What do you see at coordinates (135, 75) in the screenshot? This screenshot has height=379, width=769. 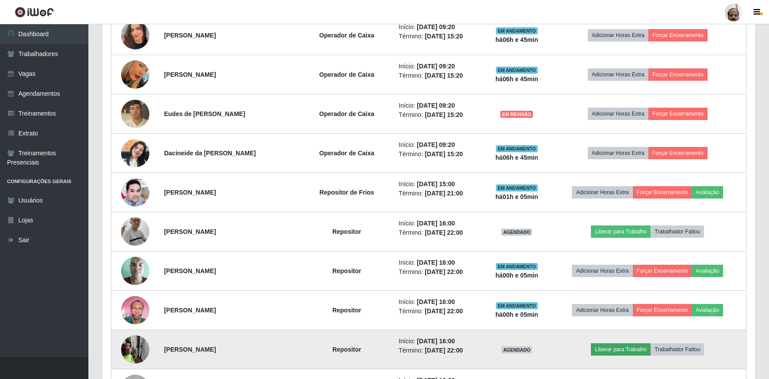 I see `img: 1742385610557.jpeg` at bounding box center [135, 75].